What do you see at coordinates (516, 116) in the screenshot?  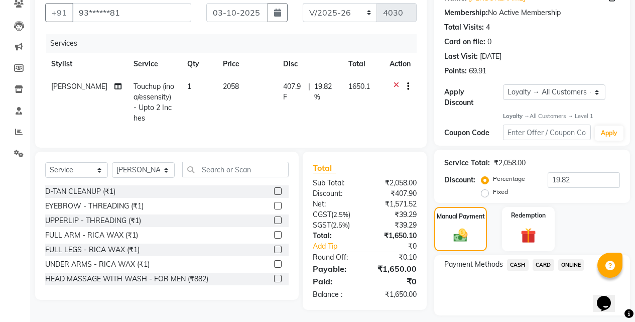 I see `strong: Loyalty →` at bounding box center [516, 116].